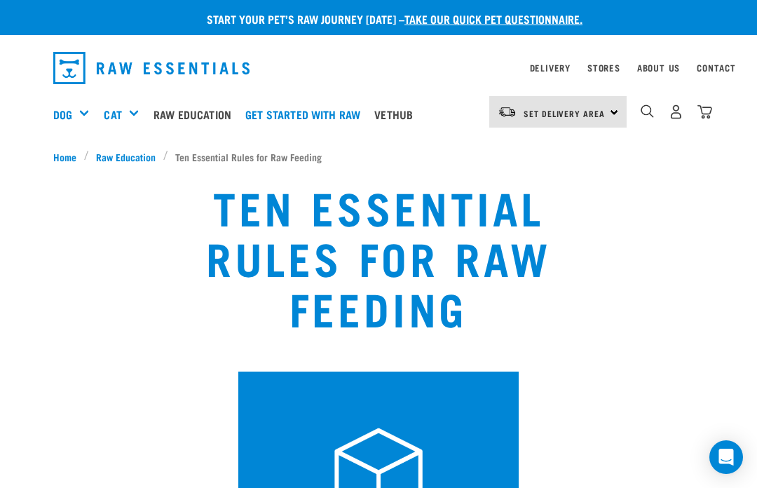 The height and width of the screenshot is (488, 757). I want to click on a: About Us, so click(658, 67).